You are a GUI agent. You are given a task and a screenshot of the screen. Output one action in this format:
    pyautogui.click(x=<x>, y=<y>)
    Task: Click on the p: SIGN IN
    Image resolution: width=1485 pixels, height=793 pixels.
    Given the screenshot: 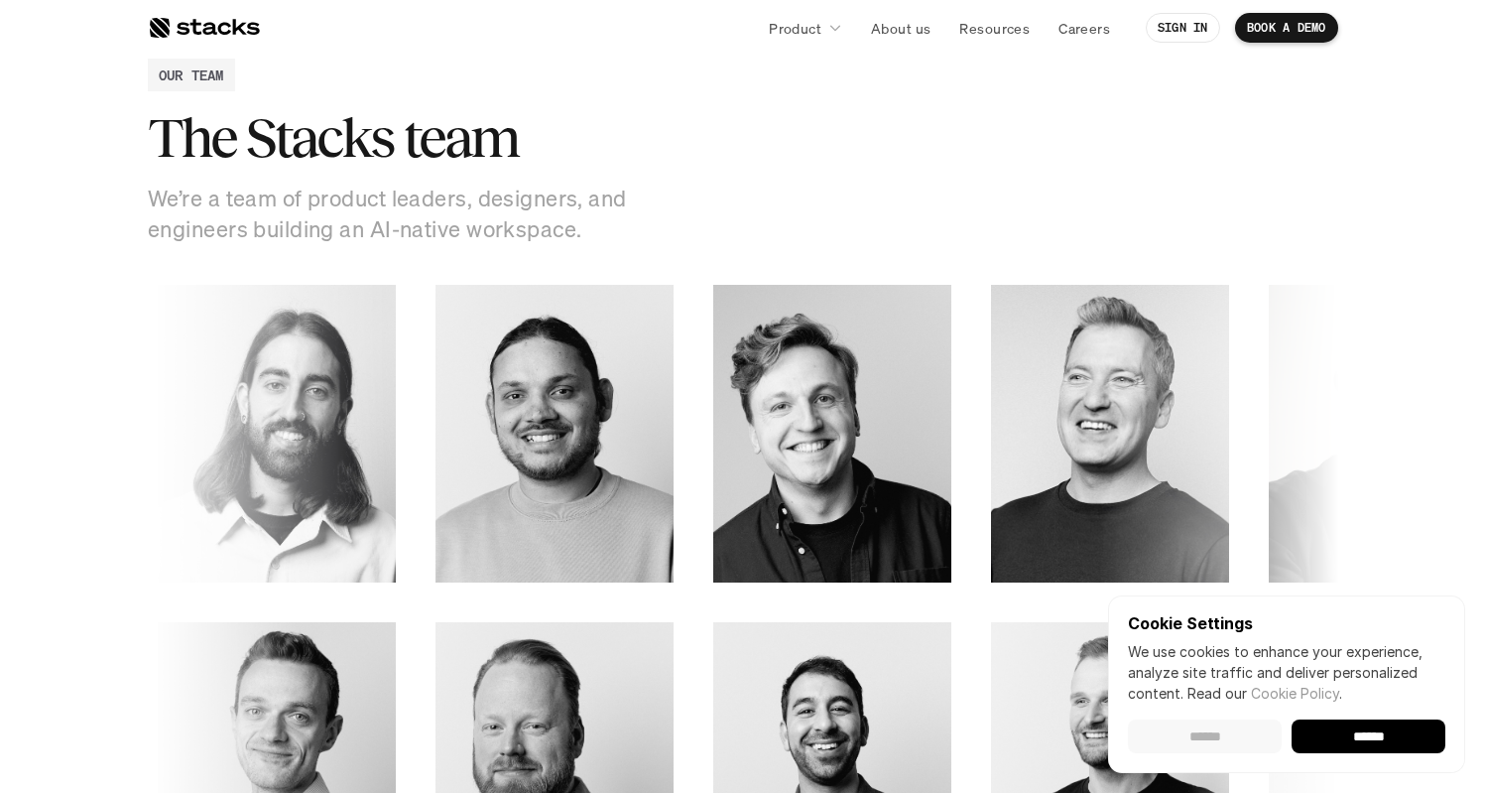 What is the action you would take?
    pyautogui.click(x=1183, y=28)
    